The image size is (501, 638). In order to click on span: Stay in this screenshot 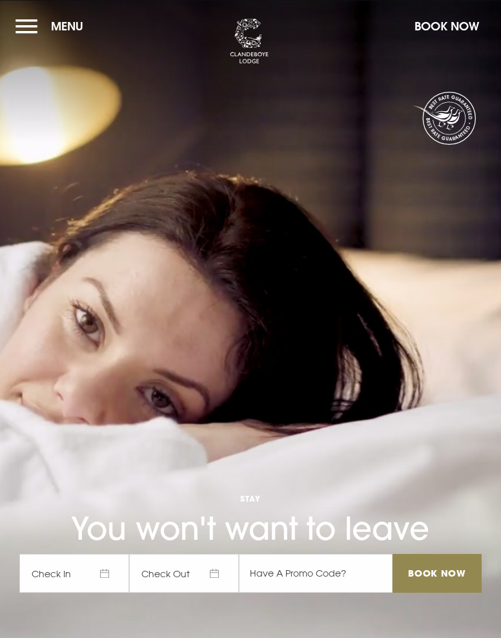, I will do `click(251, 498)`.